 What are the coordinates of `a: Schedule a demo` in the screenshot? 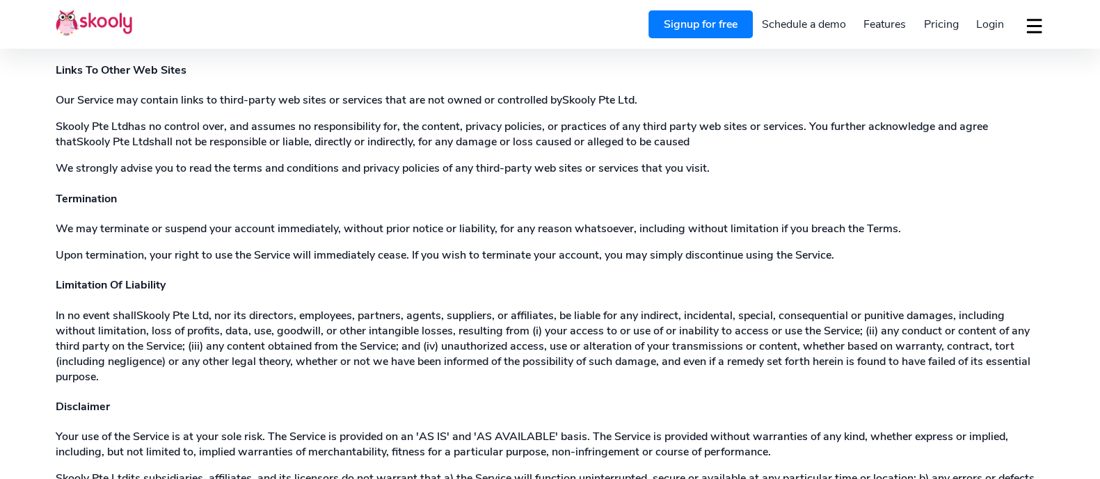 It's located at (803, 24).